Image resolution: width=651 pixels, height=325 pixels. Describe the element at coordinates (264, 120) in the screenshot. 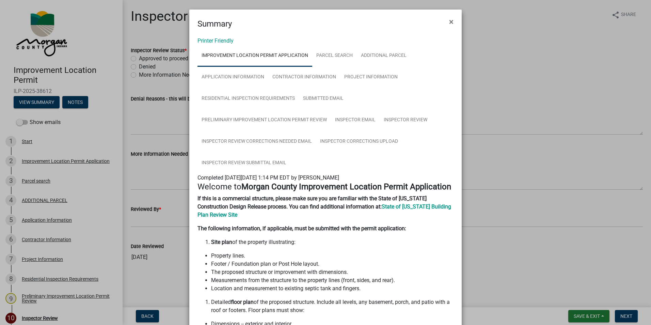

I see `a: Preliminary Improvement Location Permit Review` at that location.